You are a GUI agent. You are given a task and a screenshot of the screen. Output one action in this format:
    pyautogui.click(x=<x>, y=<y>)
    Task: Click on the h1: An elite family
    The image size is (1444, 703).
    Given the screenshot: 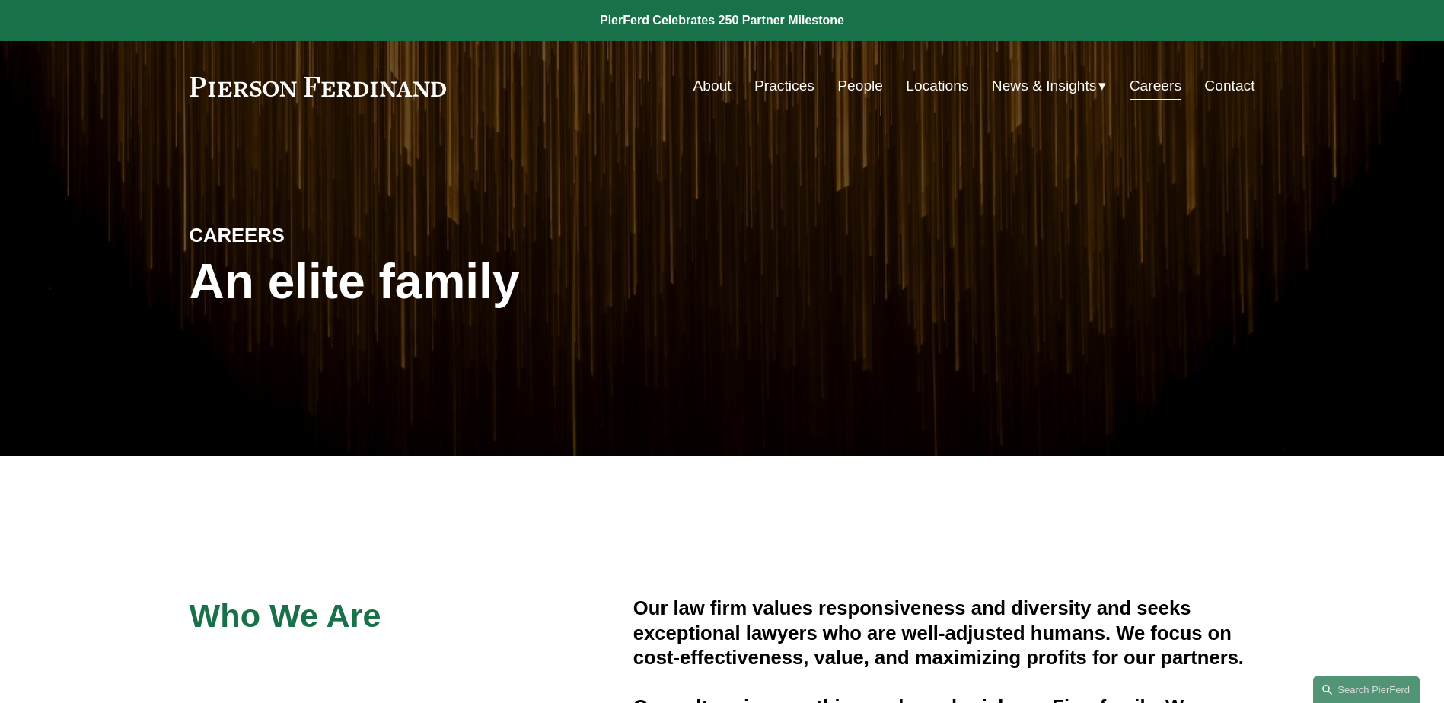 What is the action you would take?
    pyautogui.click(x=456, y=282)
    